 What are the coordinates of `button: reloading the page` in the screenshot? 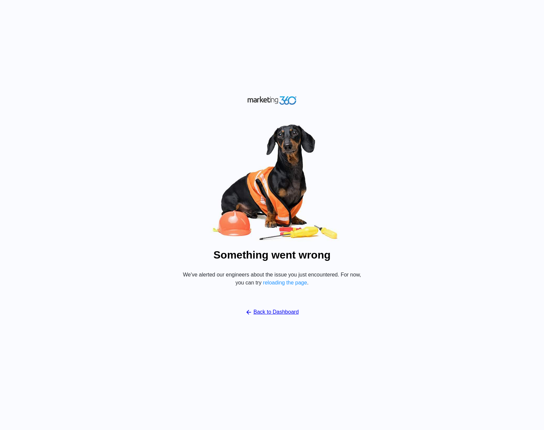 It's located at (285, 283).